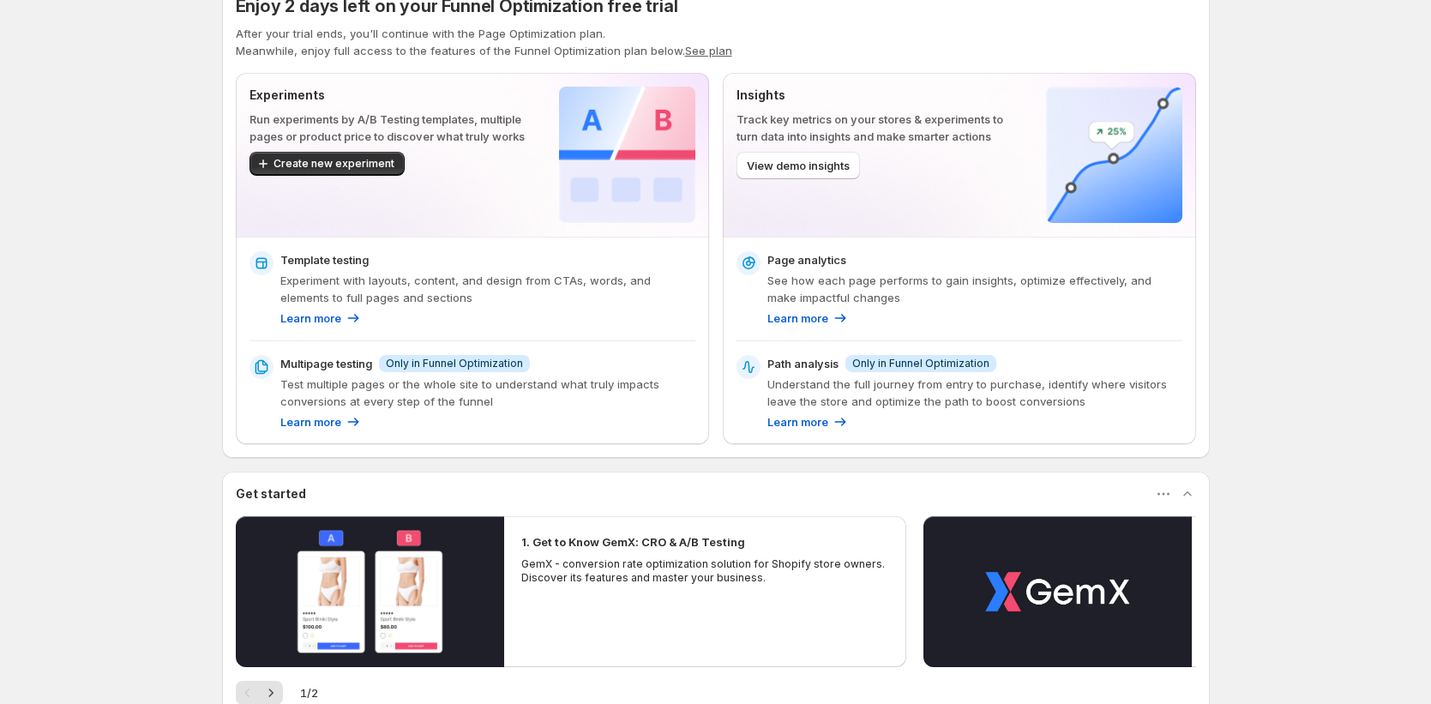 This screenshot has width=1431, height=704. I want to click on span: View demo insights, so click(798, 165).